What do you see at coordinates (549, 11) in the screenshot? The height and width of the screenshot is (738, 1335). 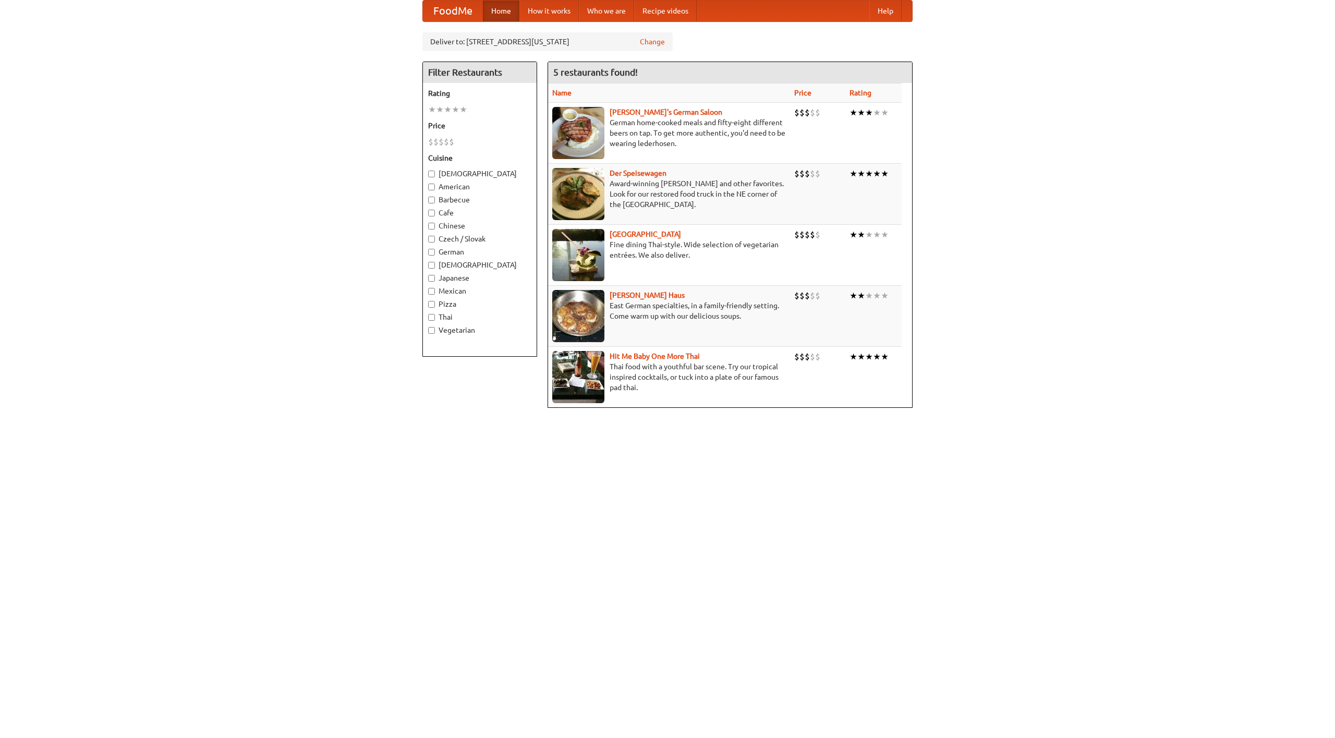 I see `a: How it works` at bounding box center [549, 11].